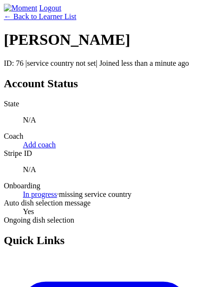 This screenshot has height=287, width=209. I want to click on dt: Auto dish selection message, so click(104, 203).